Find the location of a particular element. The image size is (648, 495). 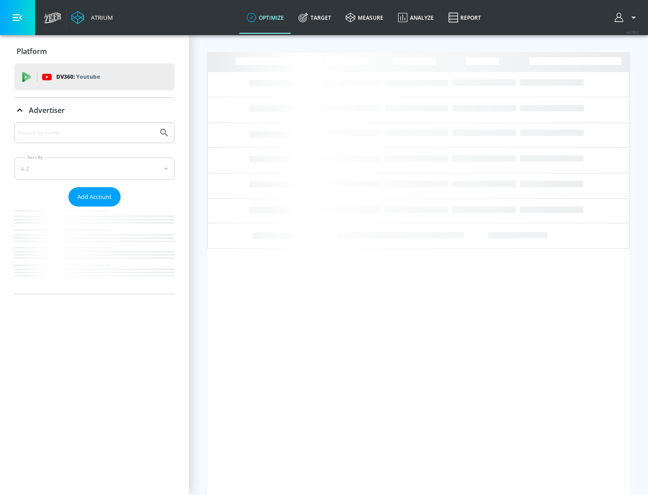

div: A-Z is located at coordinates (94, 169).